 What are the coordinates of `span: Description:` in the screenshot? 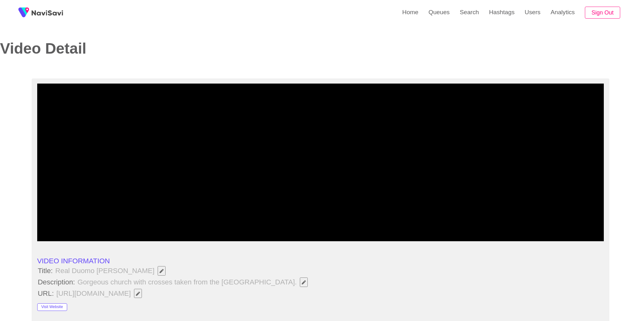 It's located at (56, 282).